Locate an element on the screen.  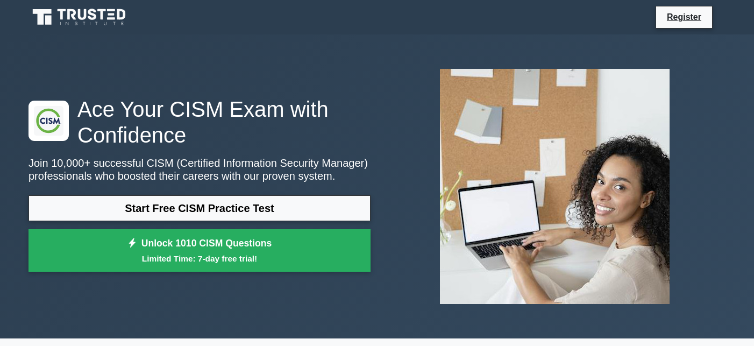
a: Register is located at coordinates (684, 17).